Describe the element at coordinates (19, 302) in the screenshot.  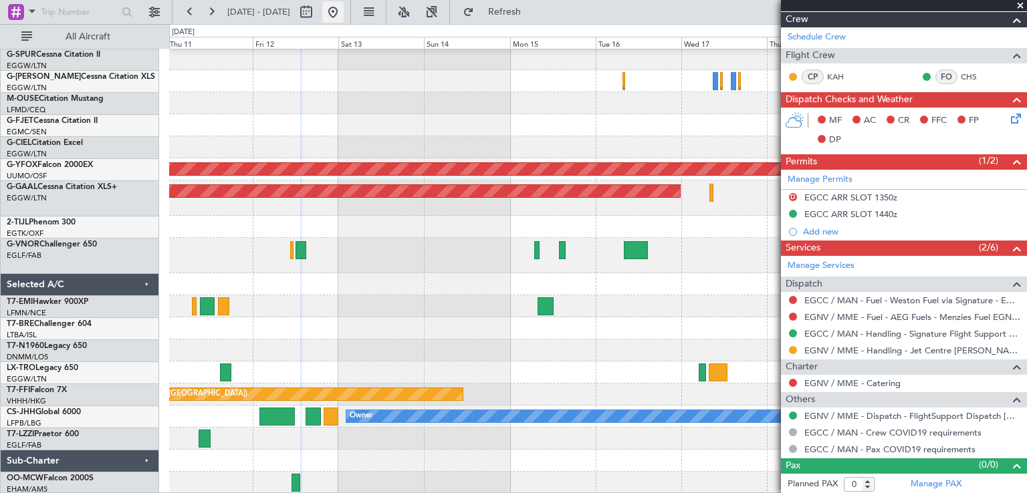
I see `span: T7-EMI` at that location.